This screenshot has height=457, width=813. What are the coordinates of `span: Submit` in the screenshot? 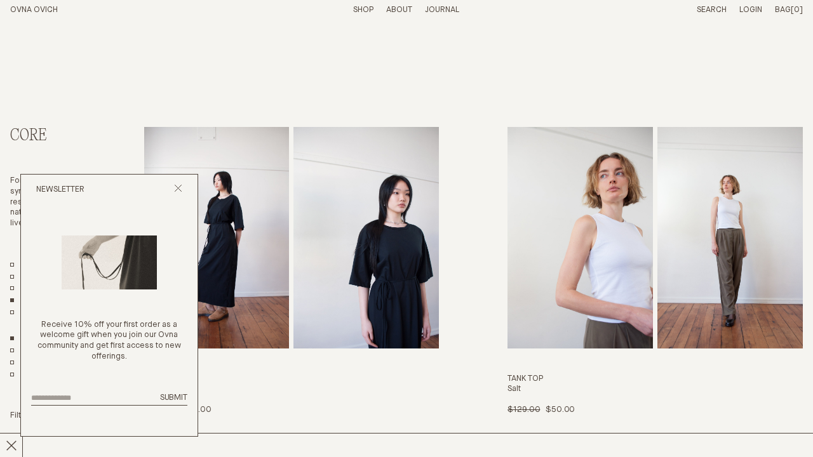 It's located at (173, 398).